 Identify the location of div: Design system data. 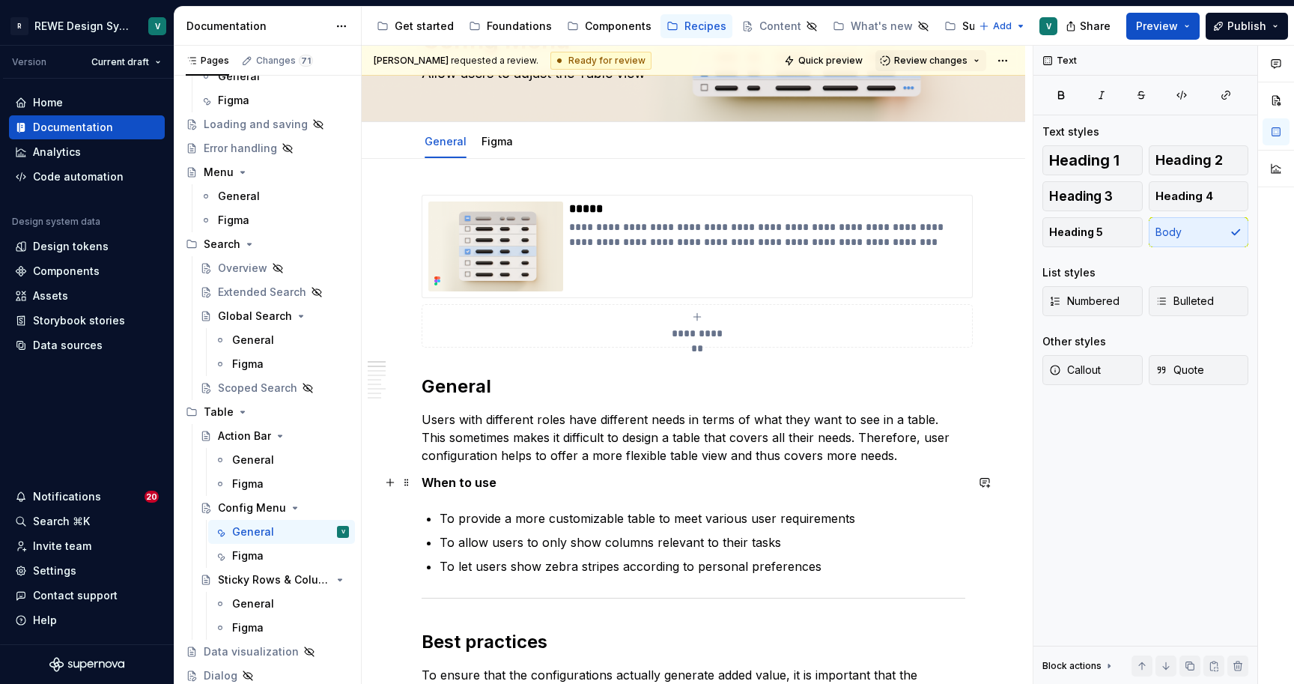
(56, 222).